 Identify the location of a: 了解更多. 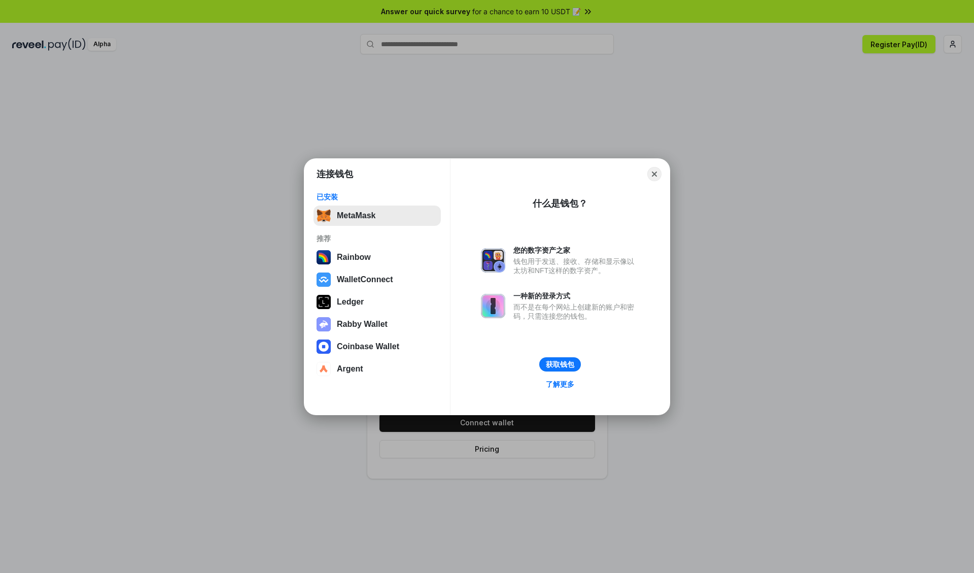
(560, 384).